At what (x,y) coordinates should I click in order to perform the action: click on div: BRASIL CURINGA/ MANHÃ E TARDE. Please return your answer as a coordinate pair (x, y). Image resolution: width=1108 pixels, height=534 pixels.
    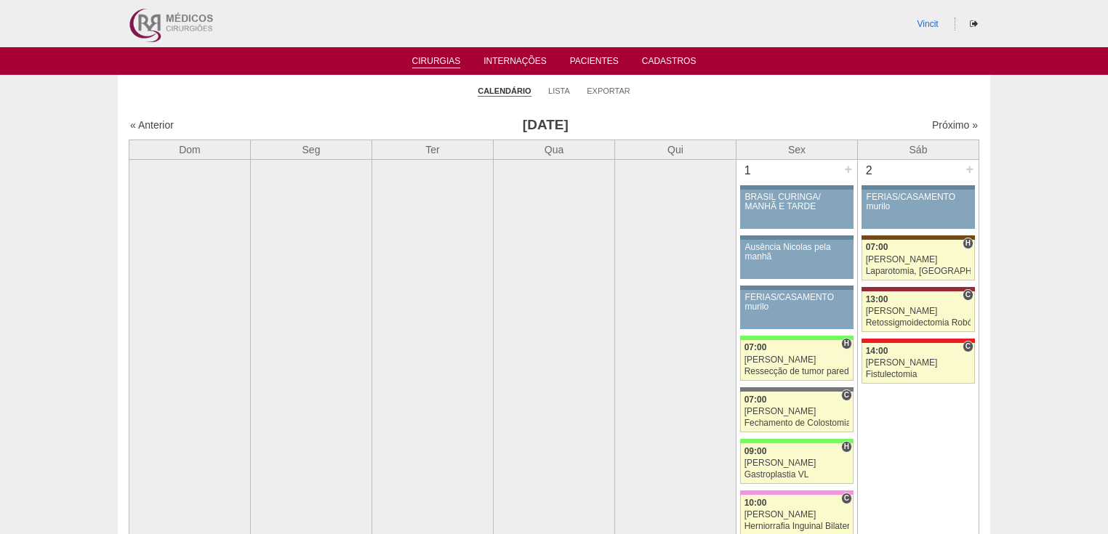
    Looking at the image, I should click on (797, 202).